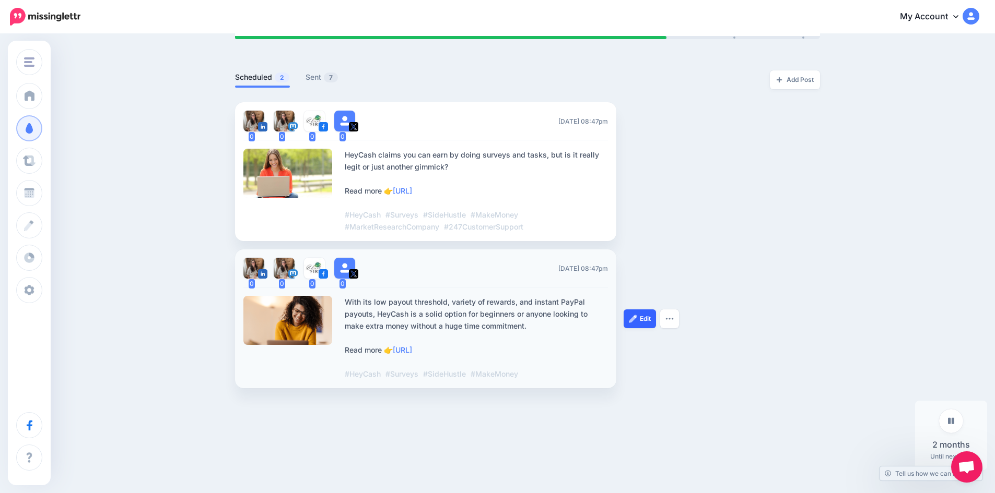 This screenshot has width=995, height=493. Describe the element at coordinates (640, 319) in the screenshot. I see `a: Edit` at that location.